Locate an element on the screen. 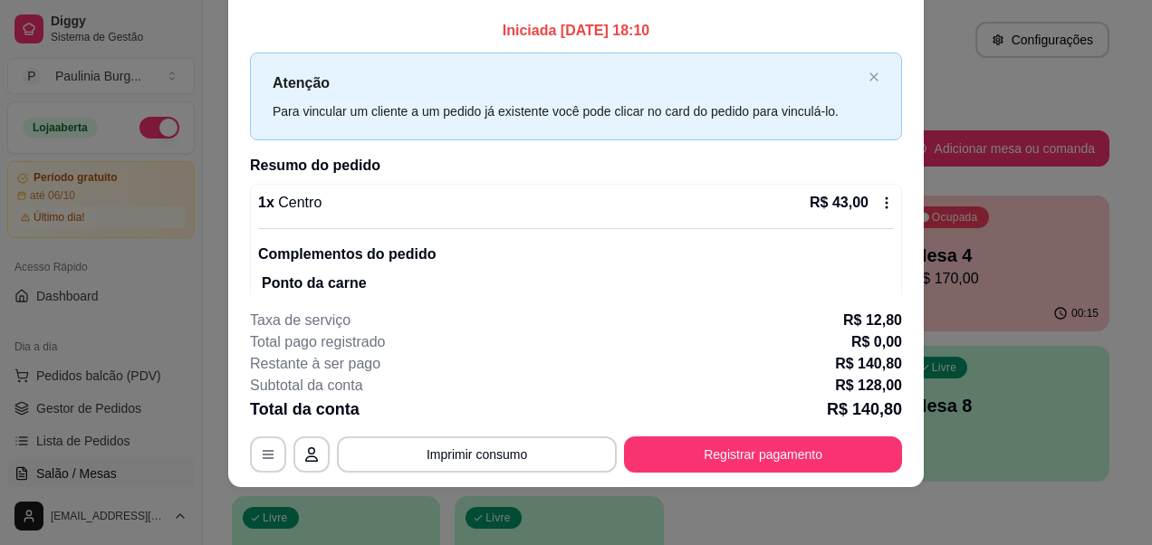  p: Ponto da carne is located at coordinates (578, 284).